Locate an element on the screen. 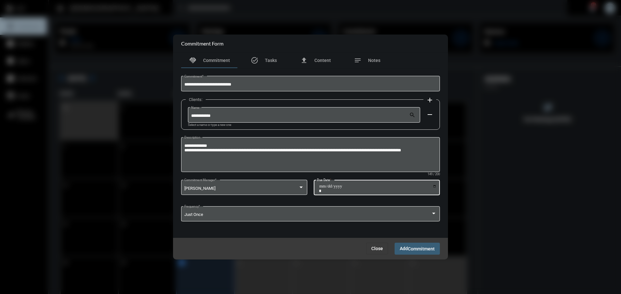  button: AddCommitment is located at coordinates (417, 249).